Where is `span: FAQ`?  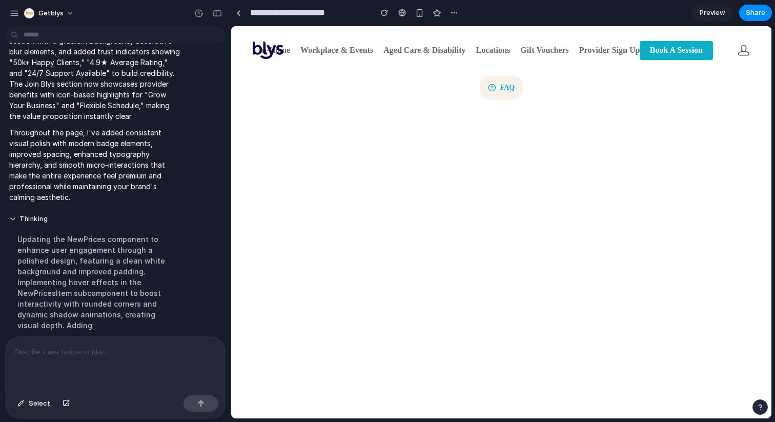 span: FAQ is located at coordinates (276, 61).